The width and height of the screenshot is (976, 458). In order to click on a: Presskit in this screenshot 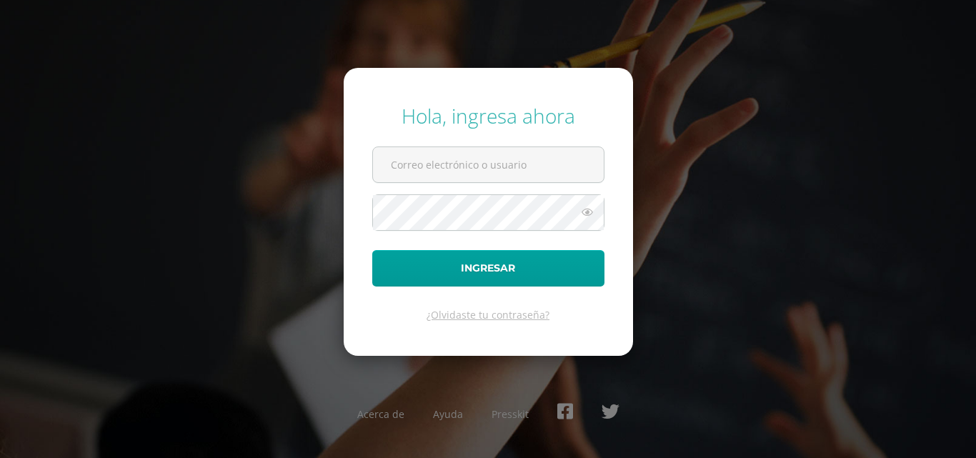, I will do `click(510, 414)`.